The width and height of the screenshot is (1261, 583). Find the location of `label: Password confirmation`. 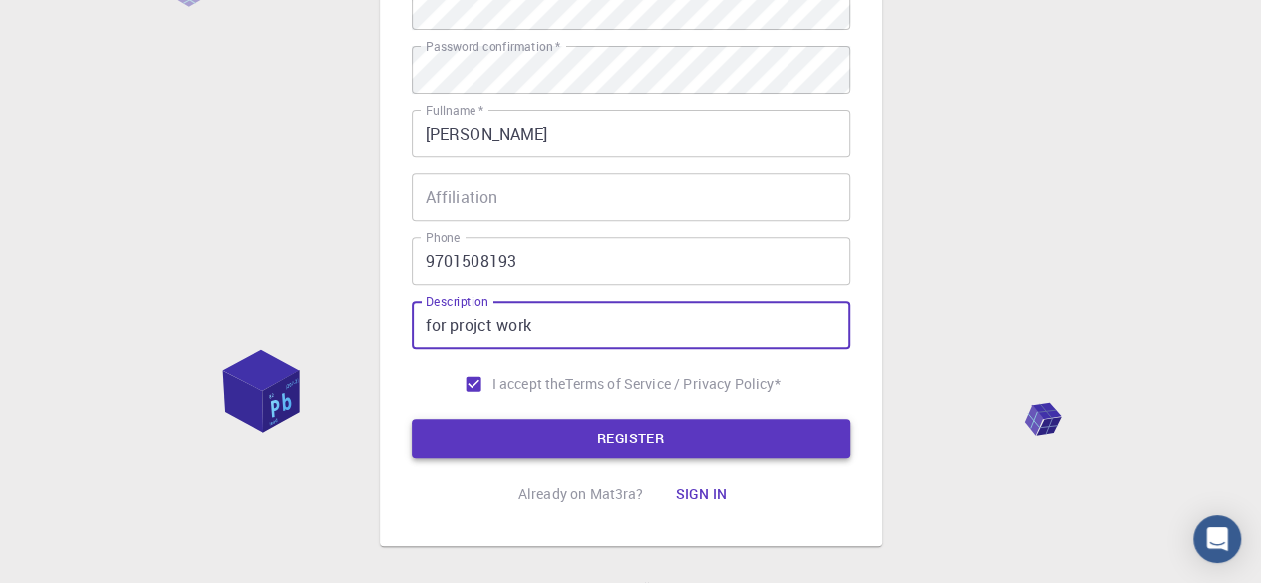

label: Password confirmation is located at coordinates (492, 46).